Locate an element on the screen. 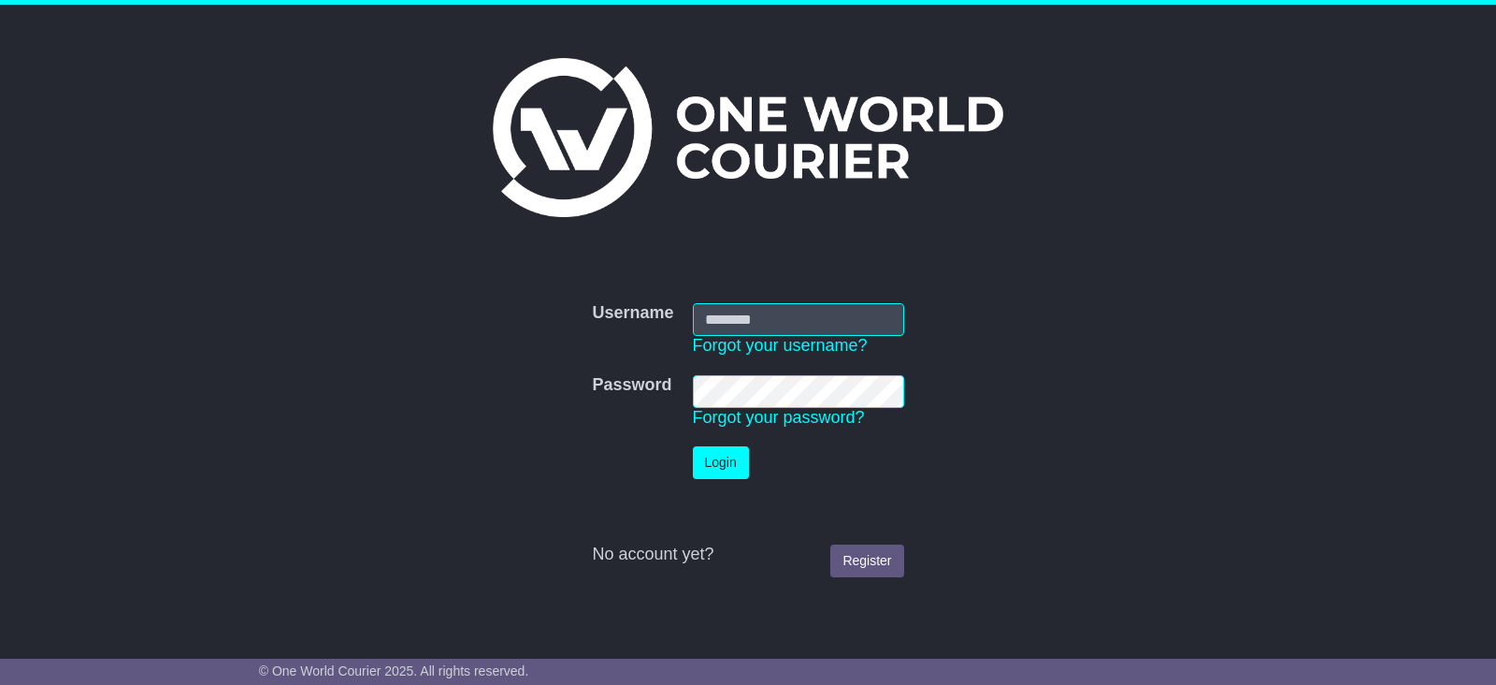 The image size is (1496, 685). label: Username is located at coordinates (632, 313).